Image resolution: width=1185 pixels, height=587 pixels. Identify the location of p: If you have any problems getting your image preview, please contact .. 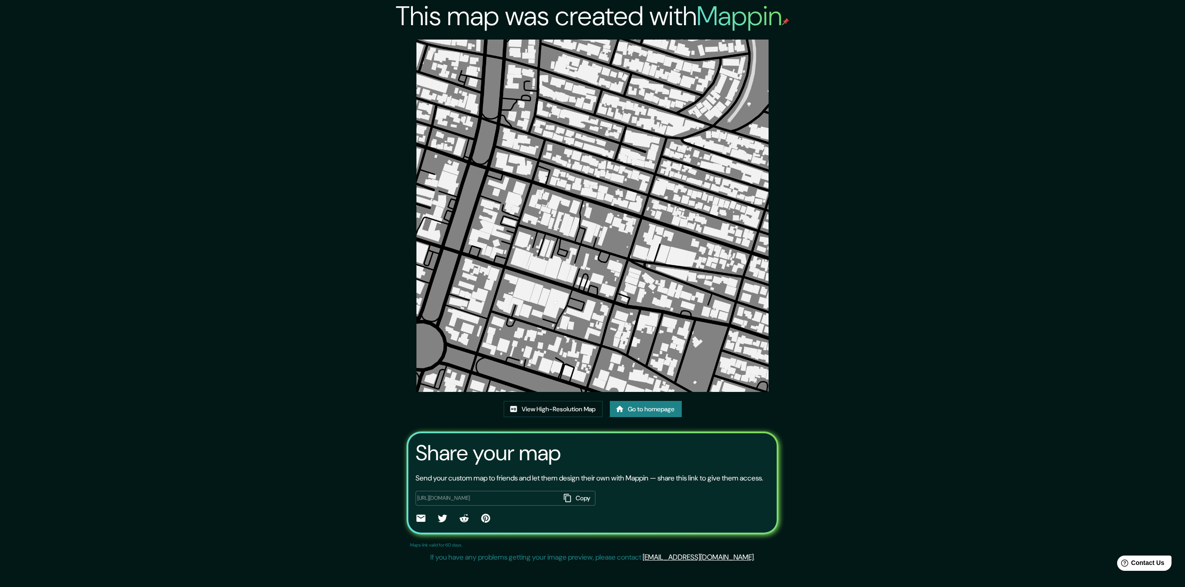
(593, 558).